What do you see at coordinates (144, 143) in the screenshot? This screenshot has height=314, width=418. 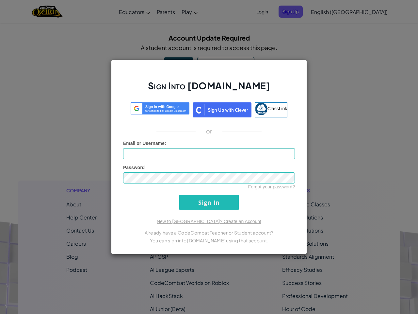 I see `span: Email or Username` at bounding box center [144, 143].